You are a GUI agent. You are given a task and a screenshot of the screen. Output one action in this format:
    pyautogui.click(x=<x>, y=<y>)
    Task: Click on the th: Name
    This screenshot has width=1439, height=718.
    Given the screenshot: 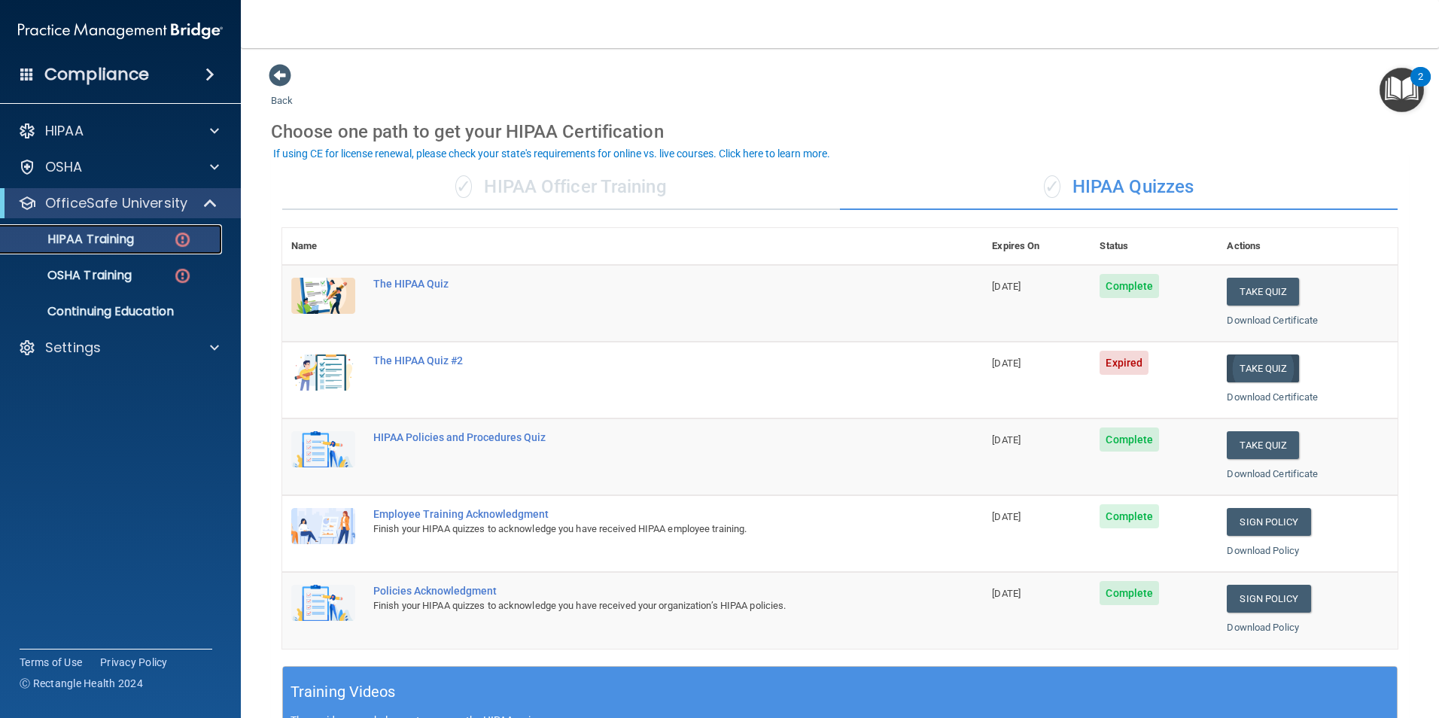 What is the action you would take?
    pyautogui.click(x=323, y=246)
    